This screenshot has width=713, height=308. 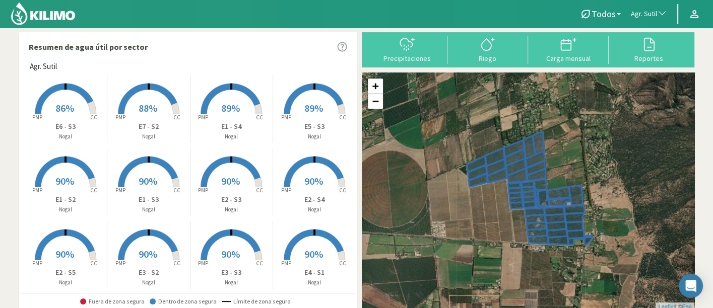 What do you see at coordinates (604, 14) in the screenshot?
I see `span: Todos` at bounding box center [604, 14].